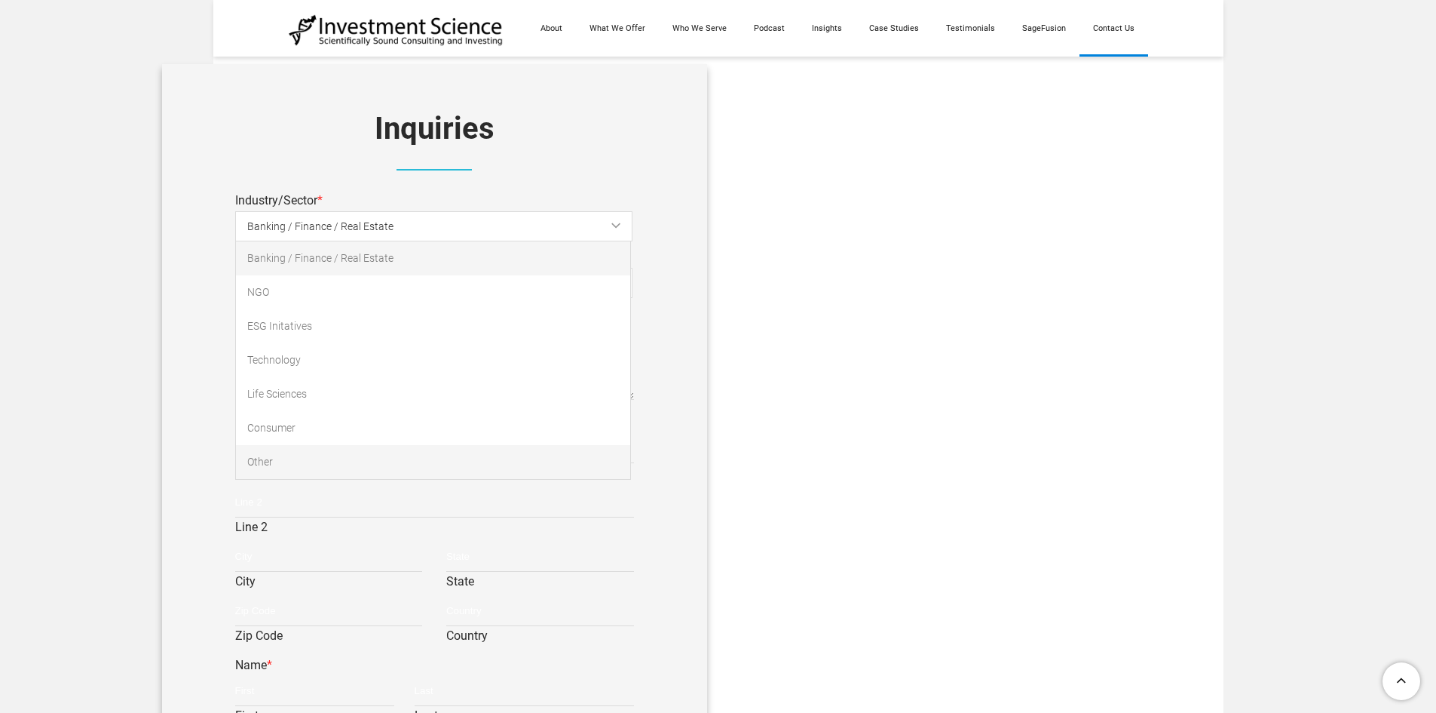  I want to click on input: Zip Code, so click(329, 611).